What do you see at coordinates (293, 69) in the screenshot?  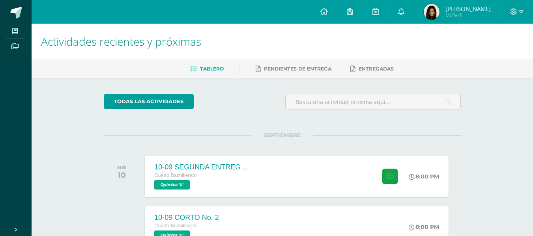 I see `a: Pendientes de entrega` at bounding box center [293, 69].